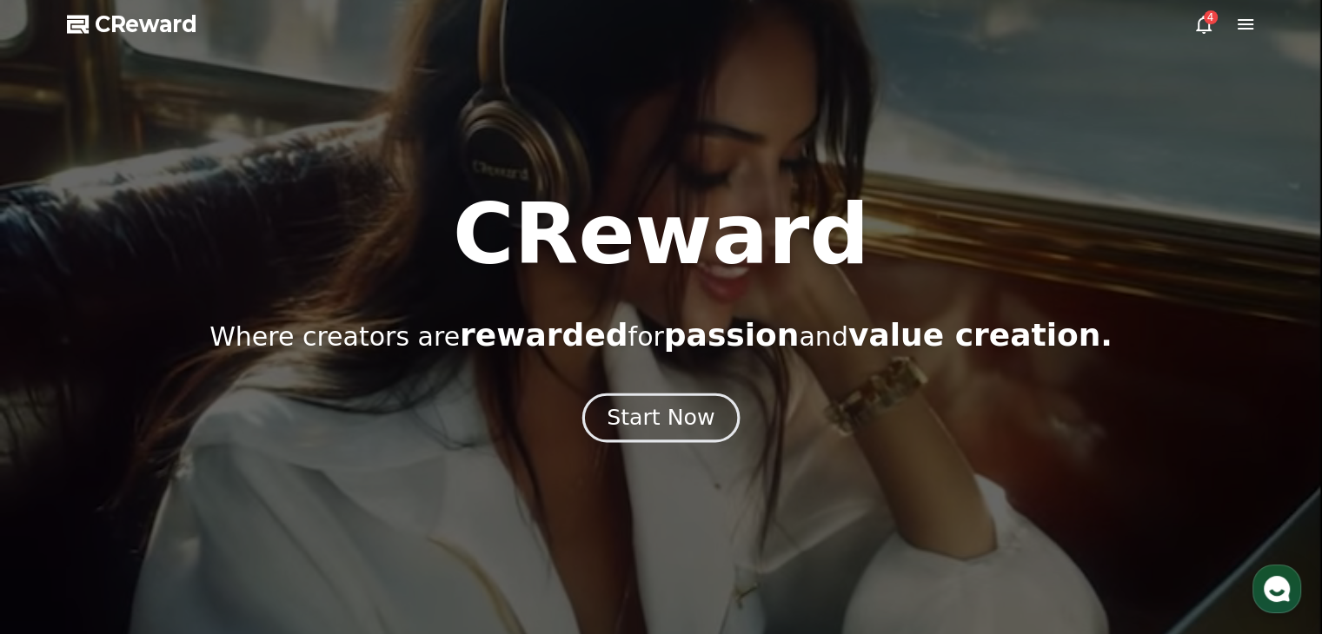 This screenshot has width=1322, height=634. Describe the element at coordinates (660, 420) in the screenshot. I see `a: Start Now` at that location.